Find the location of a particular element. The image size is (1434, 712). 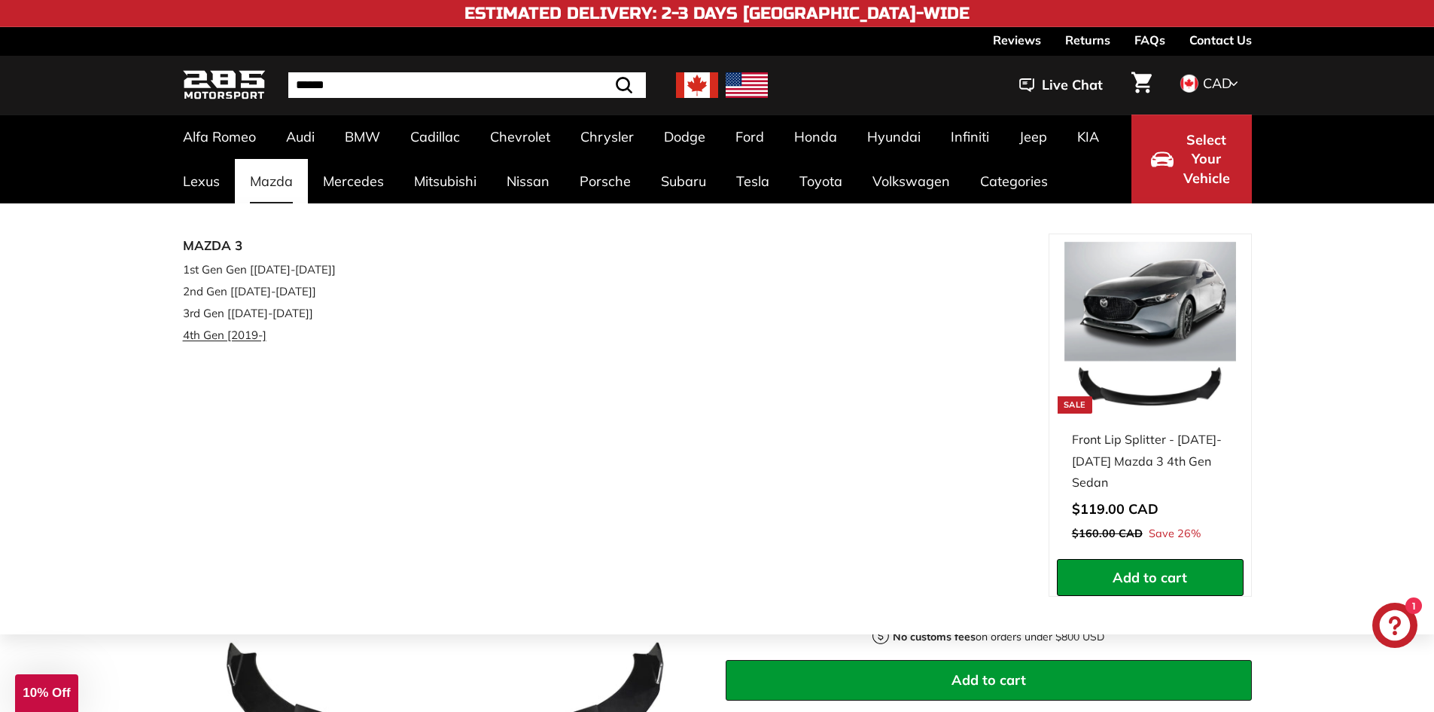

a: Mitsubishi is located at coordinates (445, 181).